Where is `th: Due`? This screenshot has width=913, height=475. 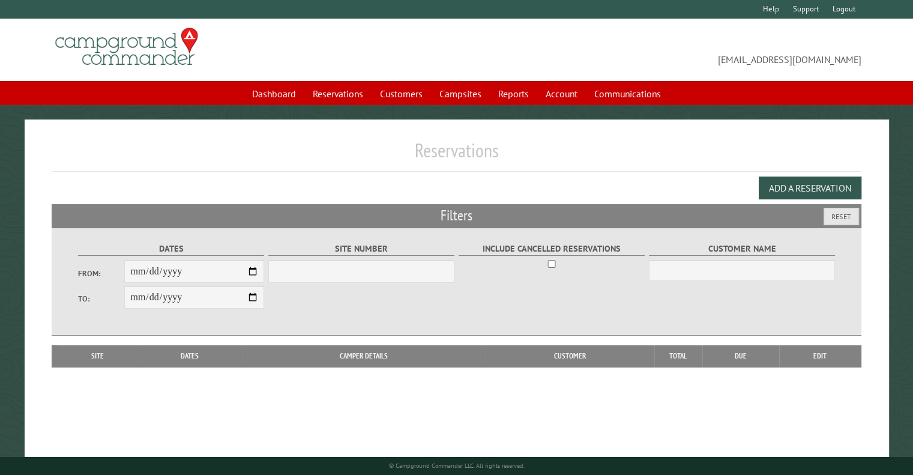 th: Due is located at coordinates (741, 356).